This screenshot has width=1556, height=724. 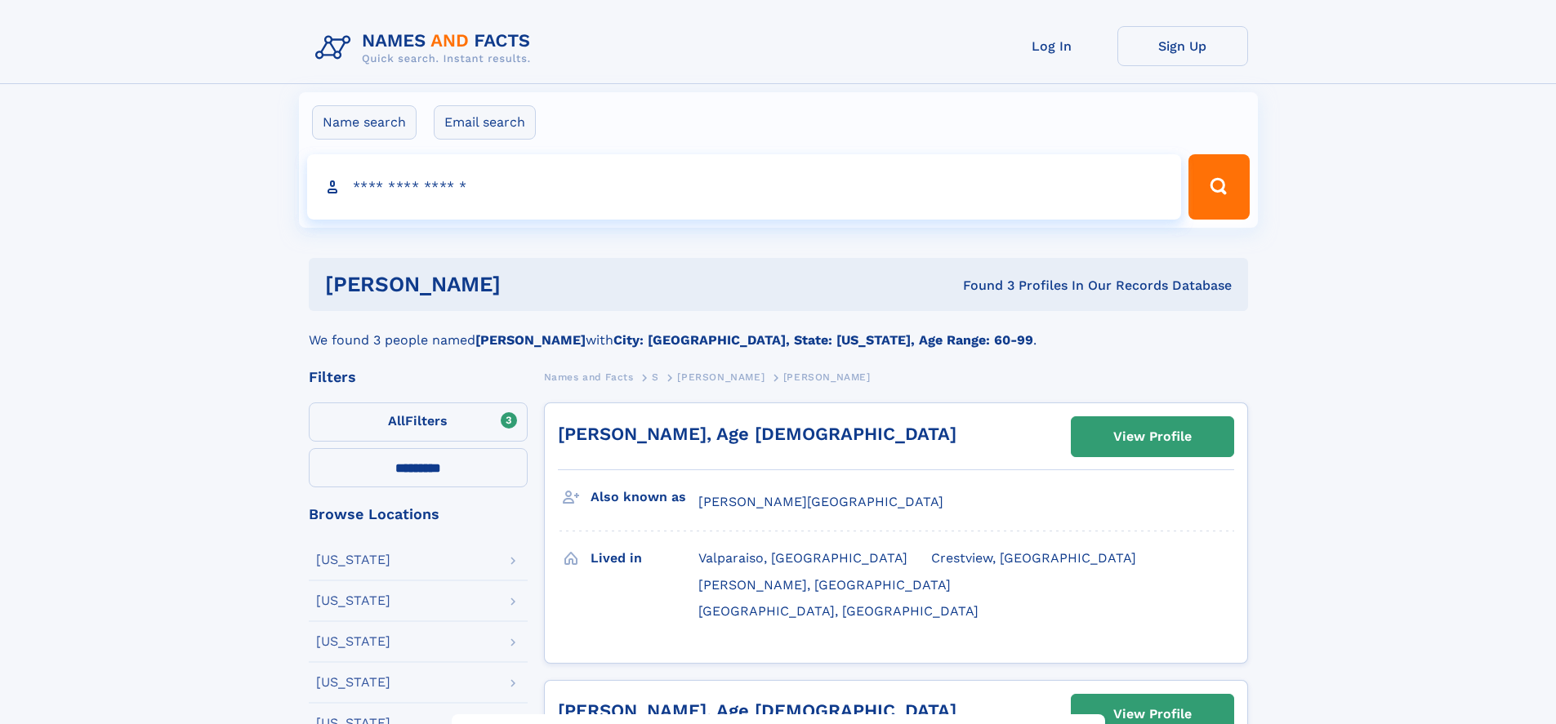 I want to click on div: Filters, so click(x=418, y=377).